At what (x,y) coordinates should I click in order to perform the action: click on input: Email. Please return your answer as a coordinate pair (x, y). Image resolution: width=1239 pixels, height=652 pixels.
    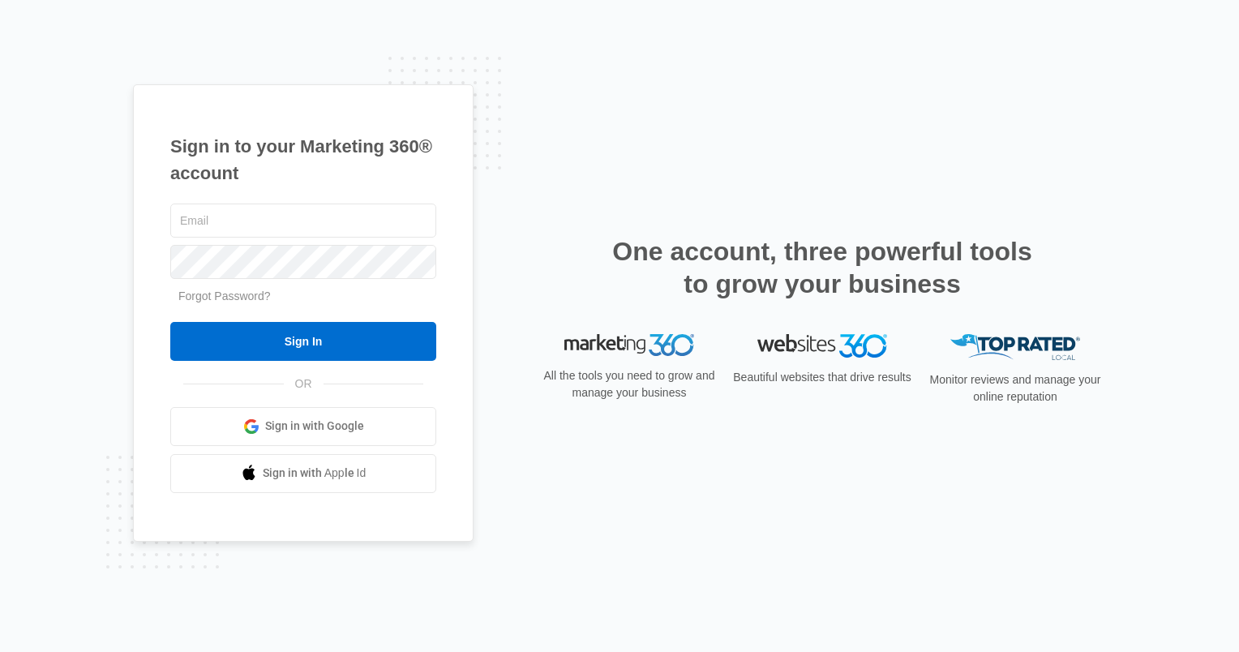
    Looking at the image, I should click on (303, 221).